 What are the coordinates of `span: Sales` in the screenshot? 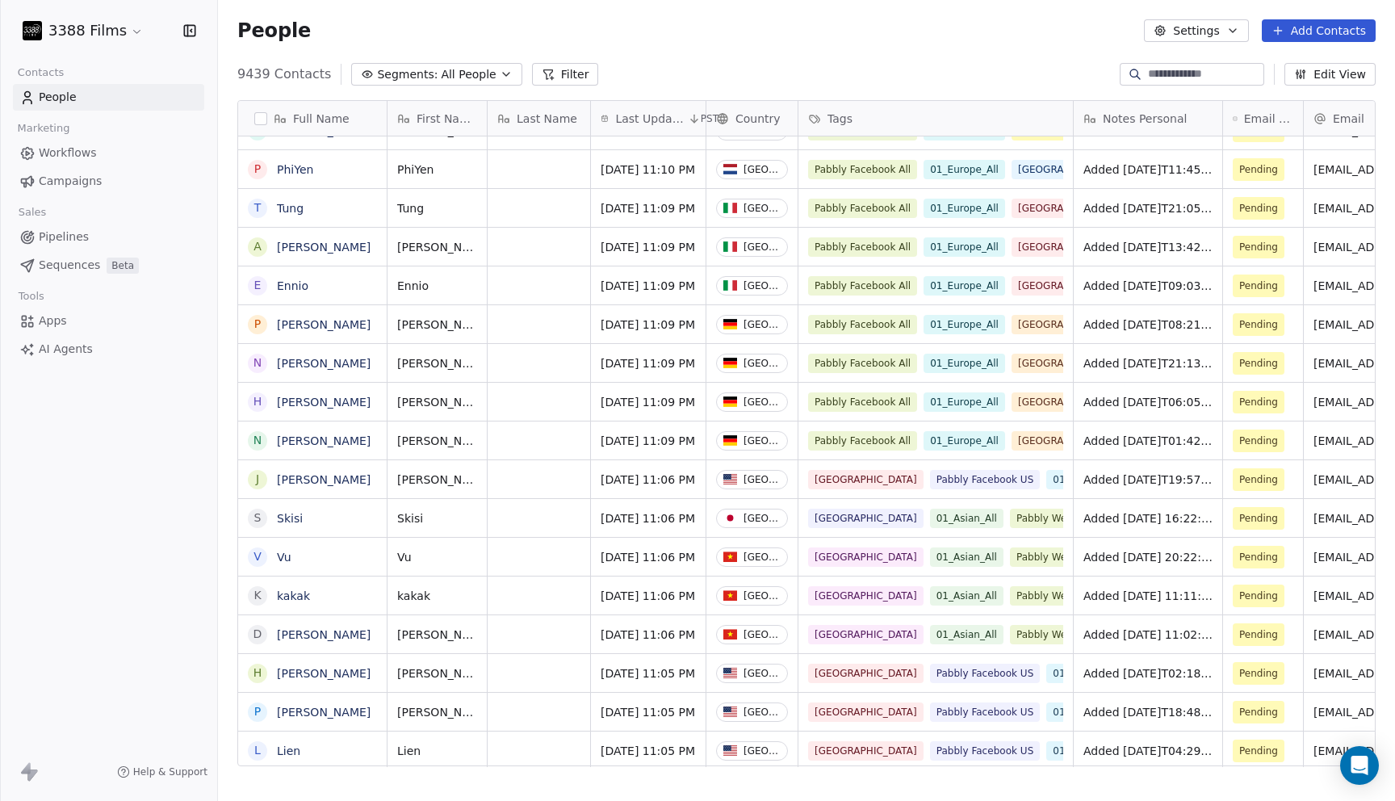 It's located at (32, 212).